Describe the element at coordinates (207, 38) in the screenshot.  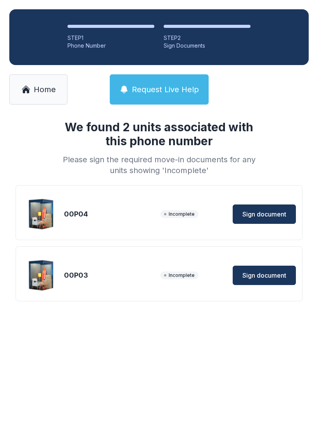
I see `div: STEP 2` at that location.